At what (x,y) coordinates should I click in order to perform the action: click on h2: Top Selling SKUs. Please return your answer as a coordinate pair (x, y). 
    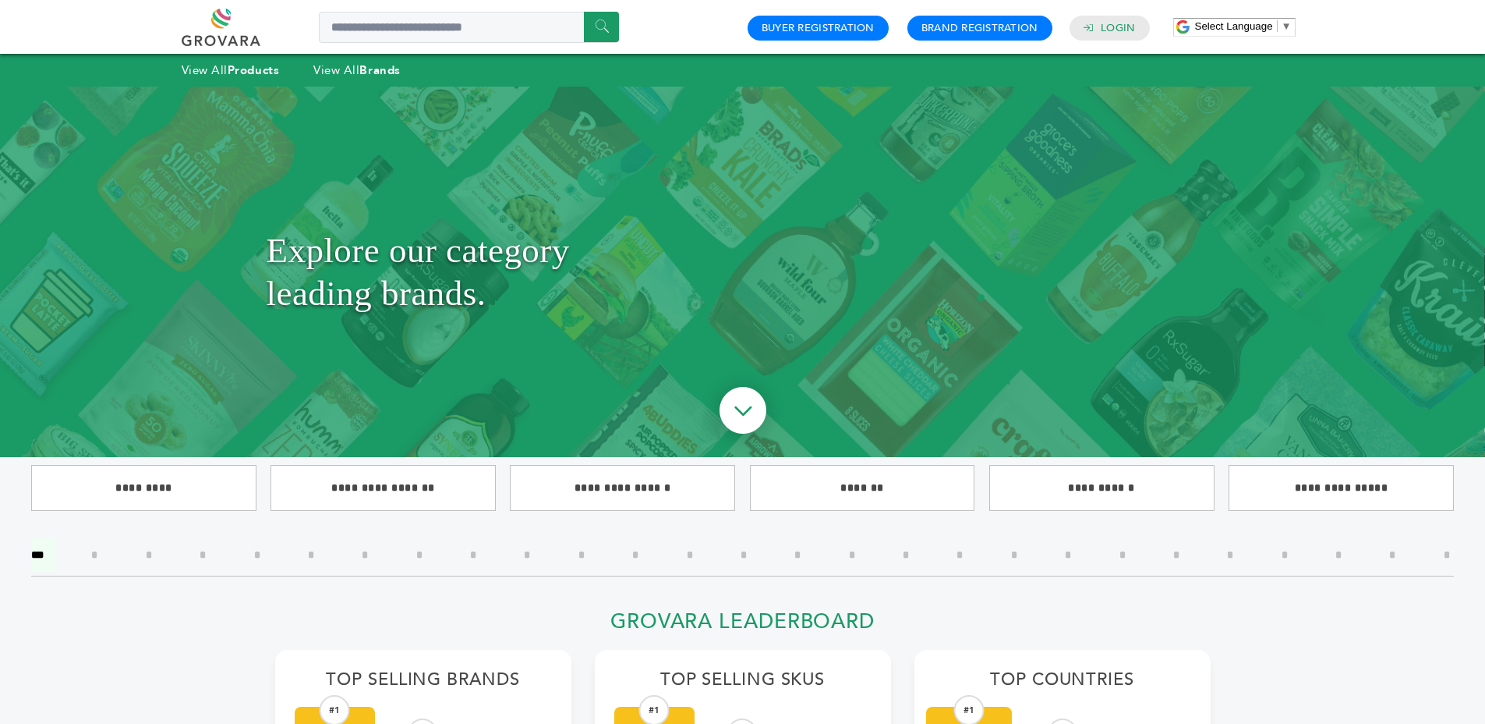
    Looking at the image, I should click on (743, 684).